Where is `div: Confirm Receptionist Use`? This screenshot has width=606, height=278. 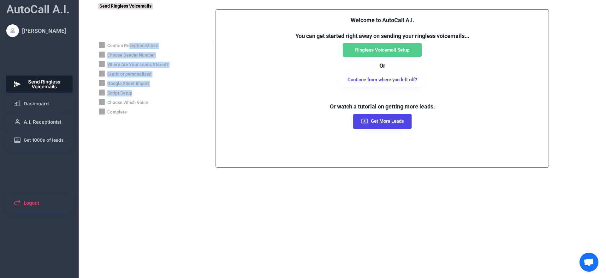
div: Confirm Receptionist Use is located at coordinates (133, 46).